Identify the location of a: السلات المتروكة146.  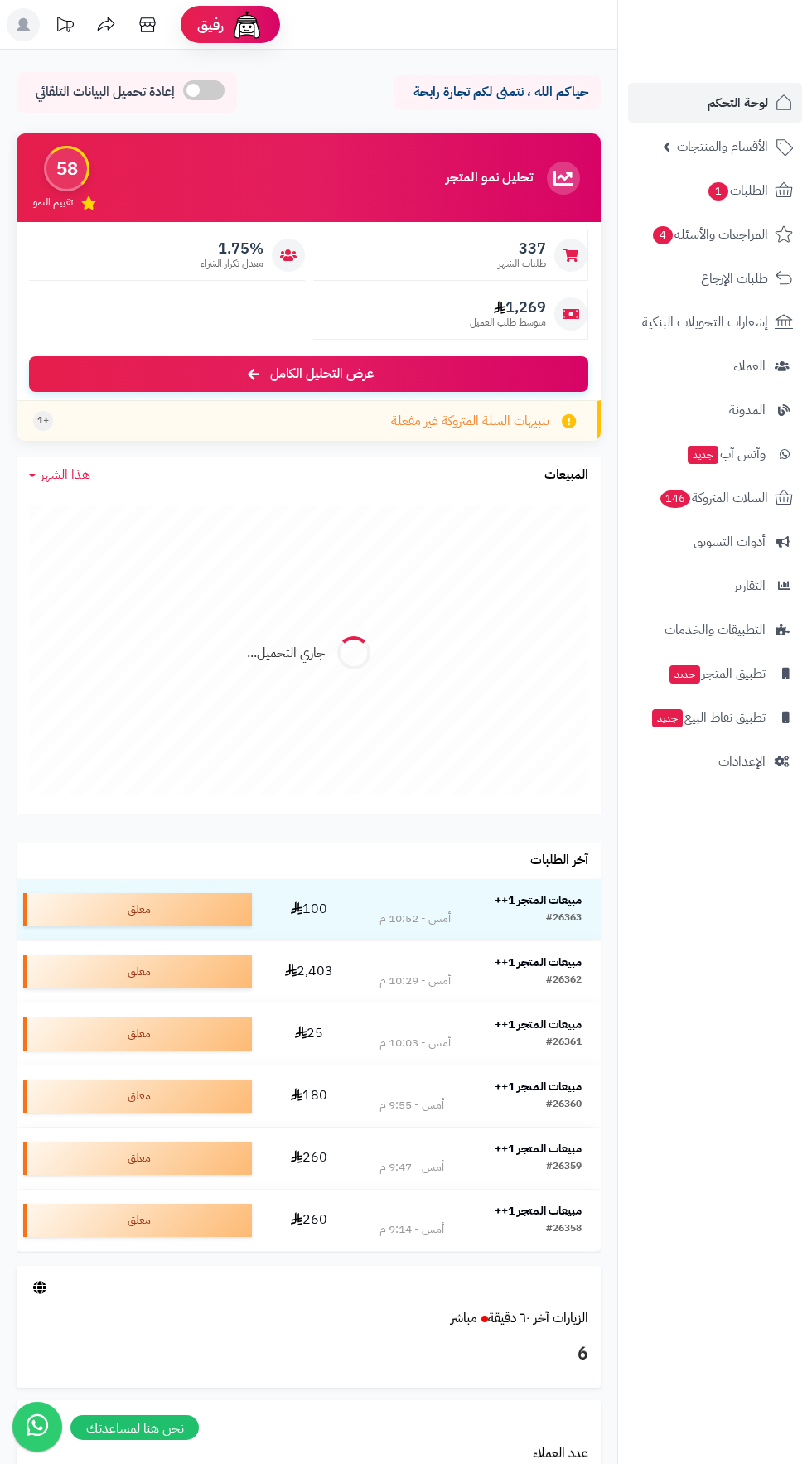
(714, 498).